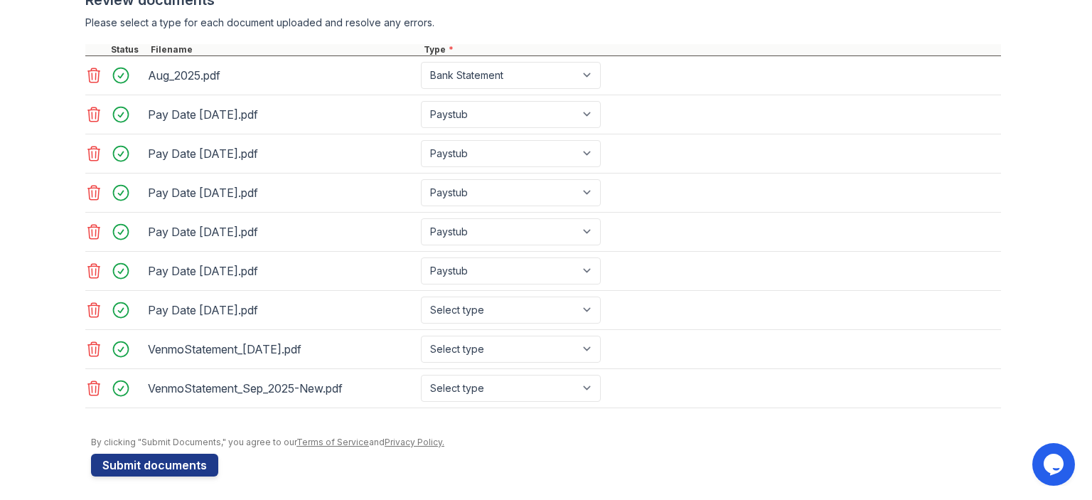  Describe the element at coordinates (128, 50) in the screenshot. I see `div: Status` at that location.